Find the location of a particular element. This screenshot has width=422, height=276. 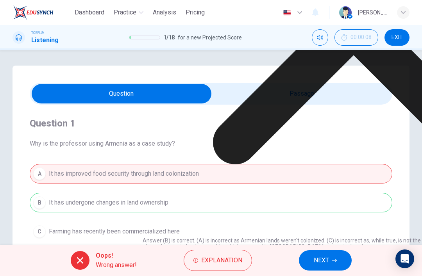

div: Open Intercom Messenger is located at coordinates (405, 259).